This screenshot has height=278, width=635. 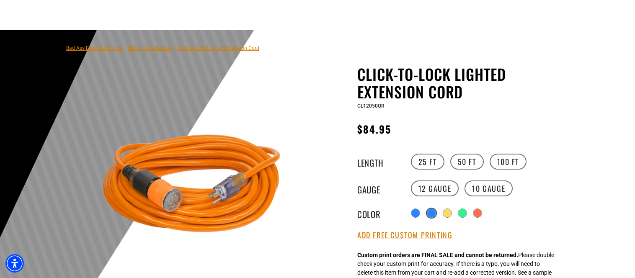 I want to click on label: 10 Gauge, so click(x=489, y=189).